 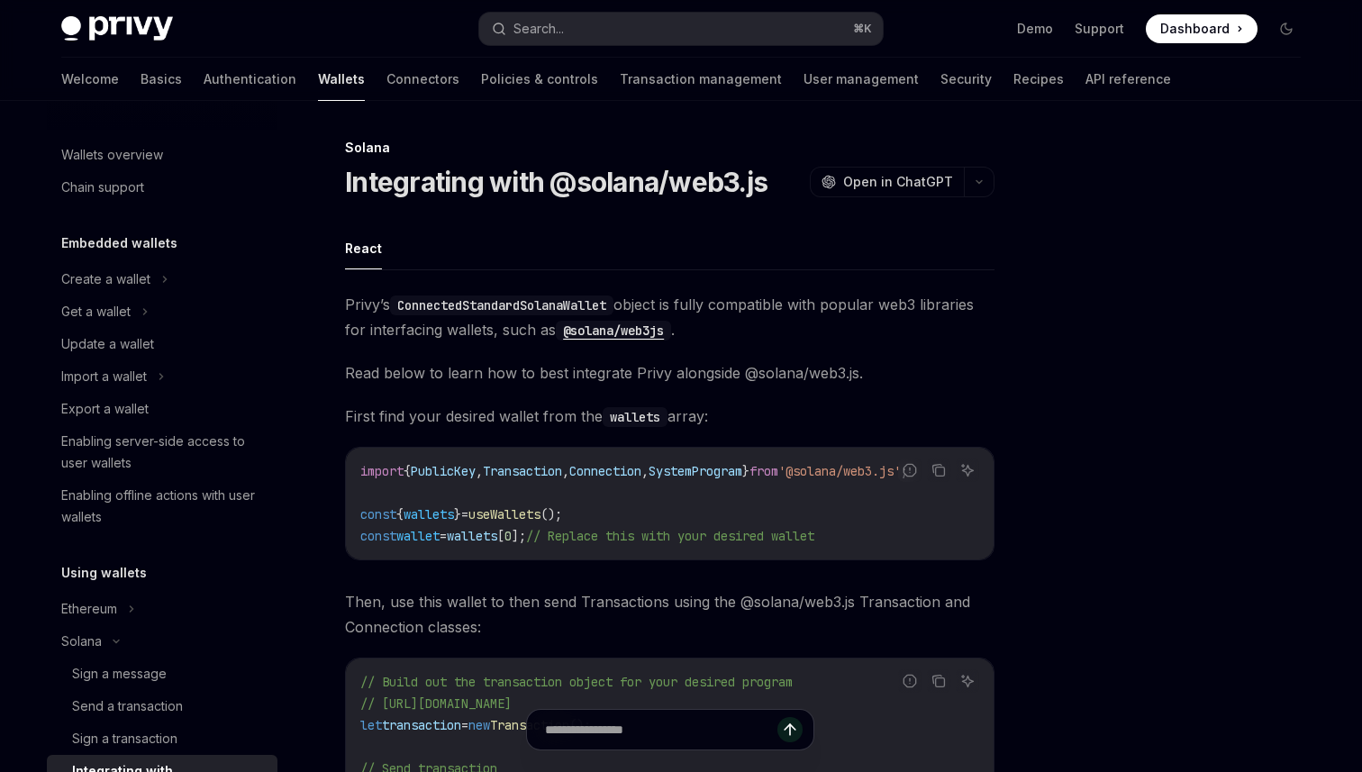 What do you see at coordinates (670, 536) in the screenshot?
I see `span: // Replace this with your desired wallet` at bounding box center [670, 536].